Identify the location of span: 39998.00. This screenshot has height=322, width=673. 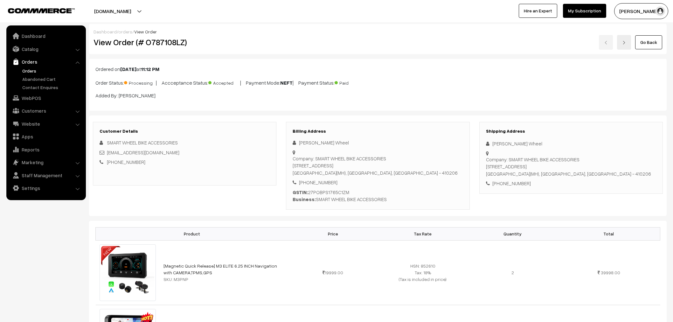
(610, 272).